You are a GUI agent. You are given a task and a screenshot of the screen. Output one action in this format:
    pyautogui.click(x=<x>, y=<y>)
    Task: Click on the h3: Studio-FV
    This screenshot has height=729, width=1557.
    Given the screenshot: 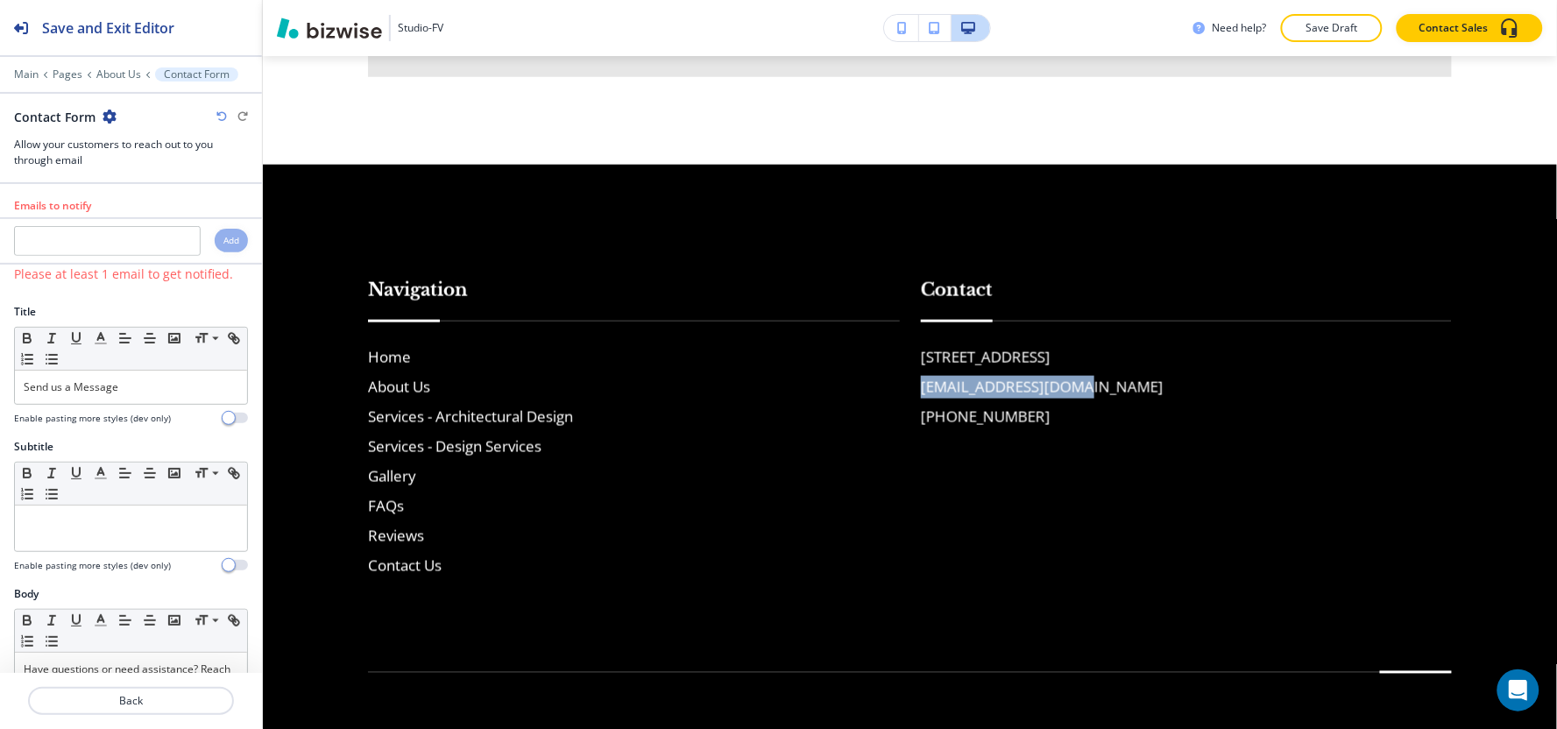 What is the action you would take?
    pyautogui.click(x=421, y=28)
    